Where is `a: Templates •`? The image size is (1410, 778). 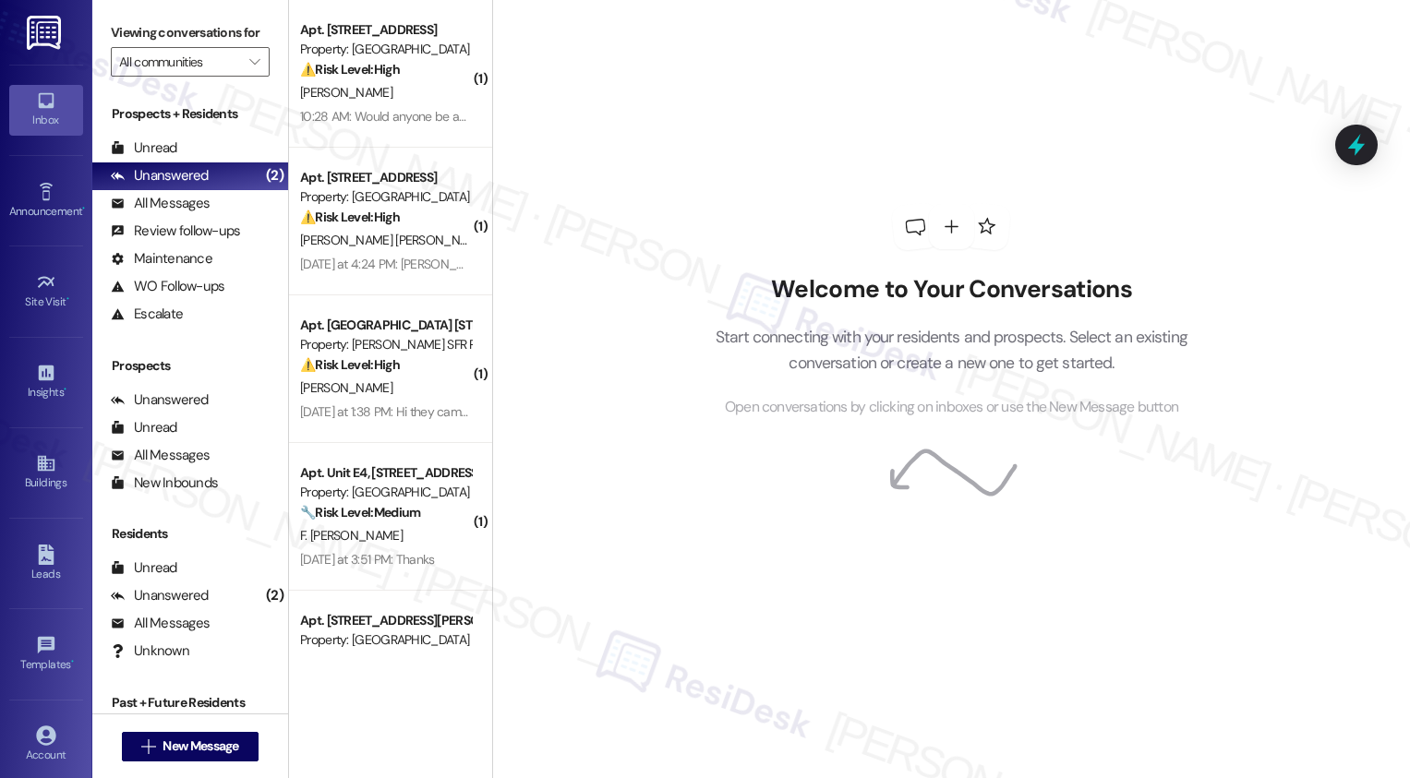
a: Templates • is located at coordinates (46, 655).